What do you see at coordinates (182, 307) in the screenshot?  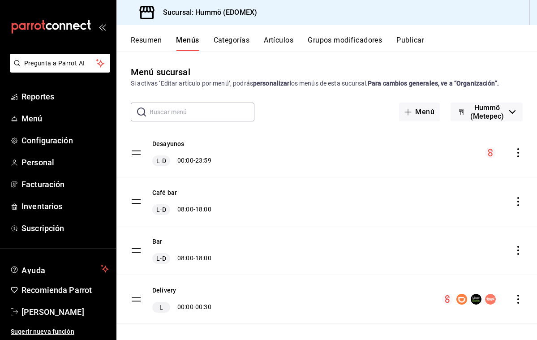 I see `div: 00:00 - 00:30` at bounding box center [182, 307].